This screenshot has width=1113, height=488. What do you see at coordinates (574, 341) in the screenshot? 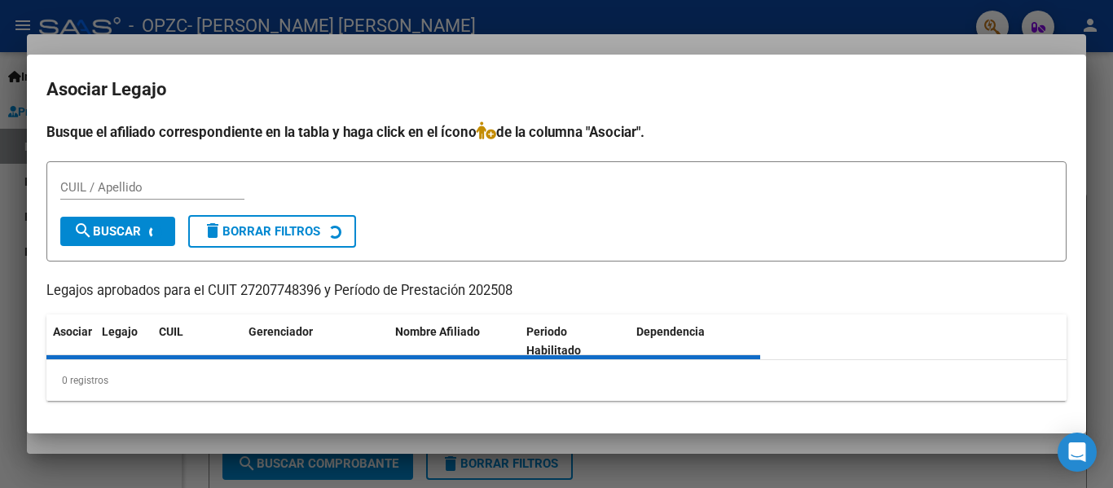
I see `datatable-header-cell: Periodo Habilitado` at bounding box center [574, 341].